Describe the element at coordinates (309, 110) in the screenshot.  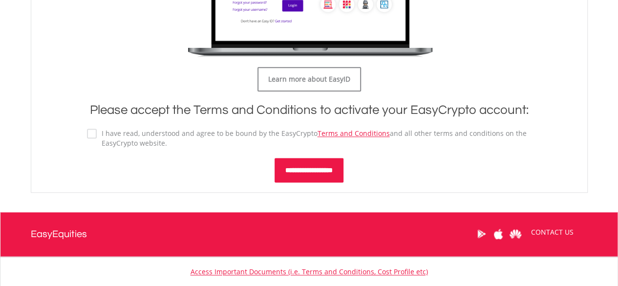
I see `h1: Please accept the Terms and Conditions to activate your EasyCrypto account:` at that location.